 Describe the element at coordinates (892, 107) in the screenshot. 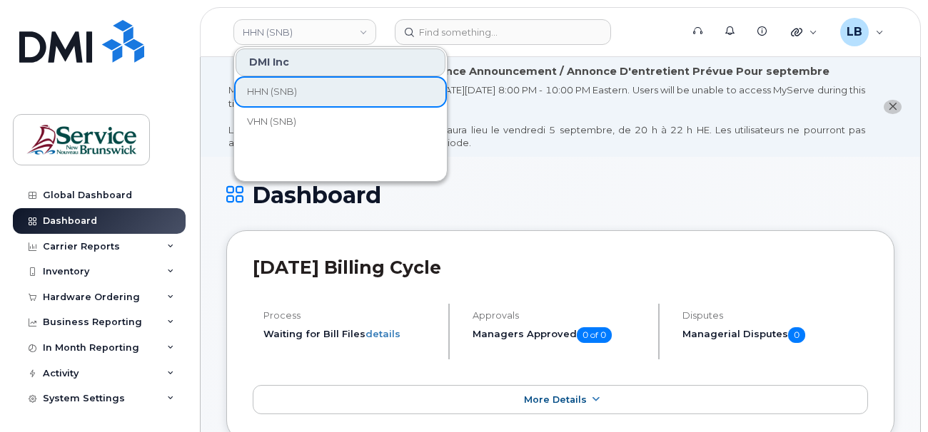

I see `button: close notification` at that location.